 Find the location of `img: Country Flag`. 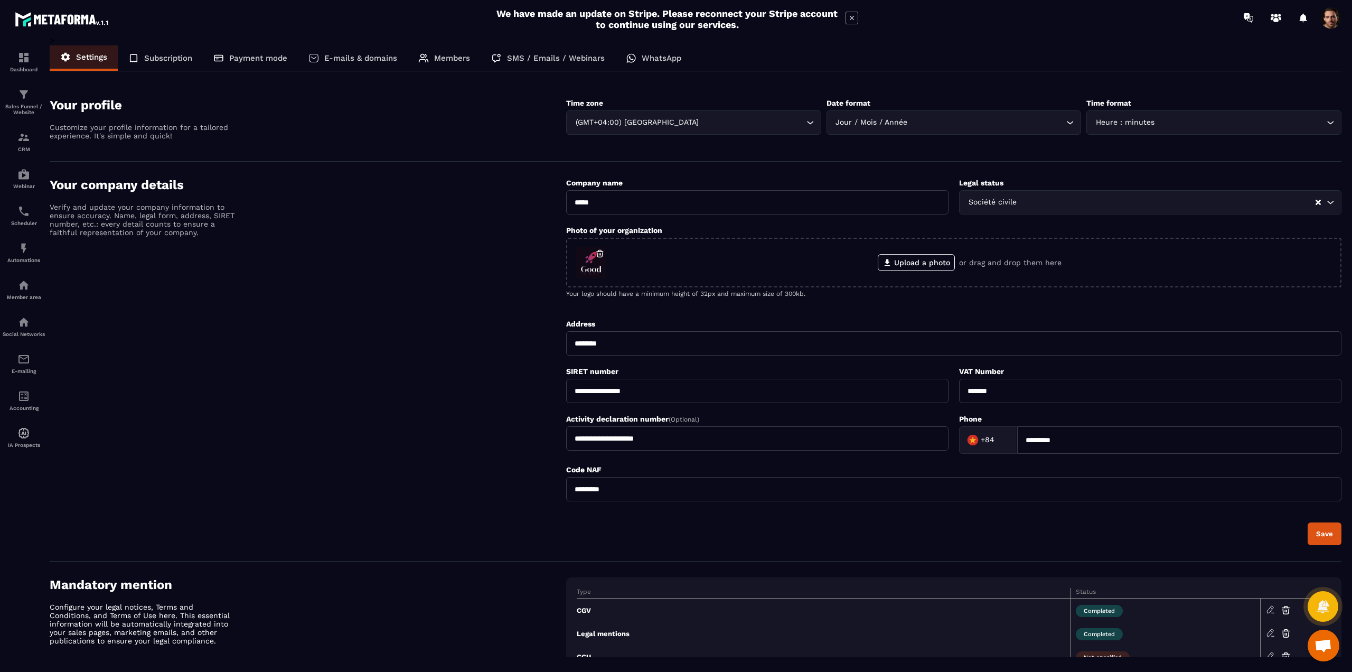

img: Country Flag is located at coordinates (973, 440).